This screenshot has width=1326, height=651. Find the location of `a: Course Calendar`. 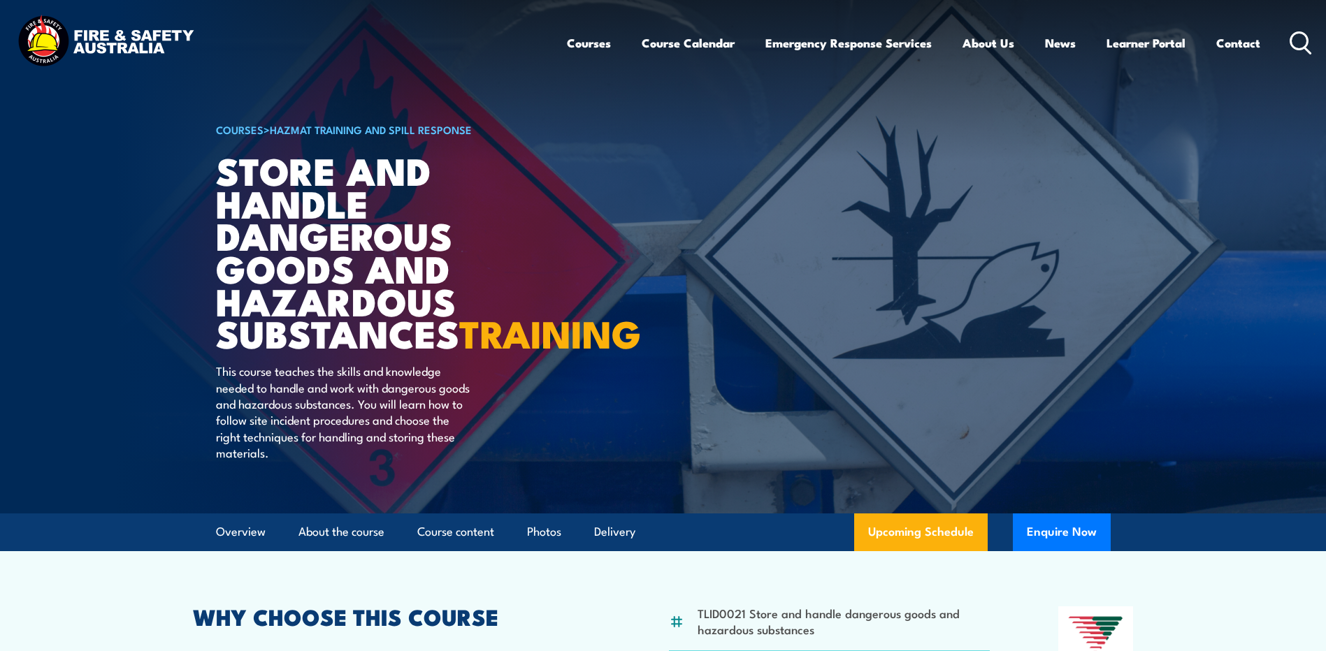

a: Course Calendar is located at coordinates (688, 43).